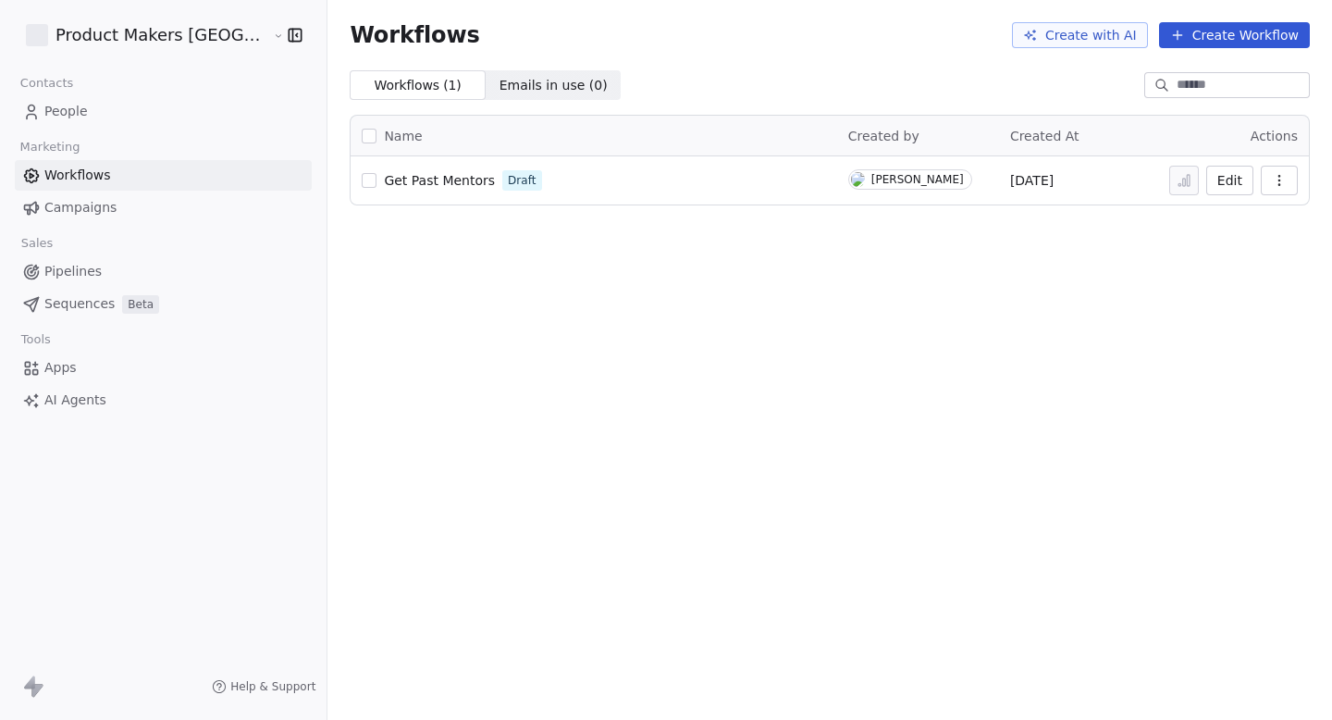  I want to click on span: Apps, so click(60, 367).